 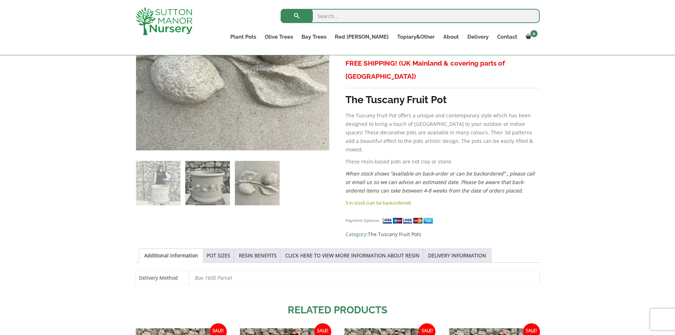 I want to click on a: Additional information, so click(x=171, y=255).